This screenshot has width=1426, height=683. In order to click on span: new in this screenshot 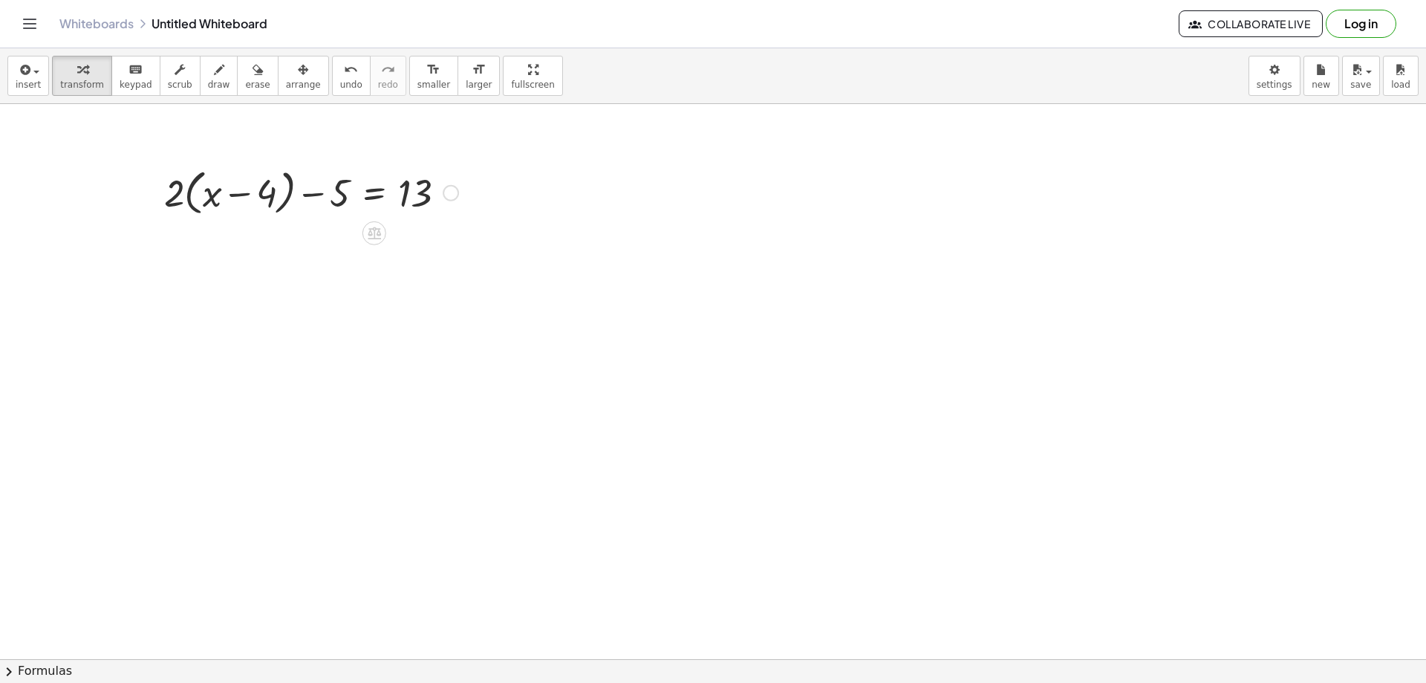, I will do `click(1321, 85)`.